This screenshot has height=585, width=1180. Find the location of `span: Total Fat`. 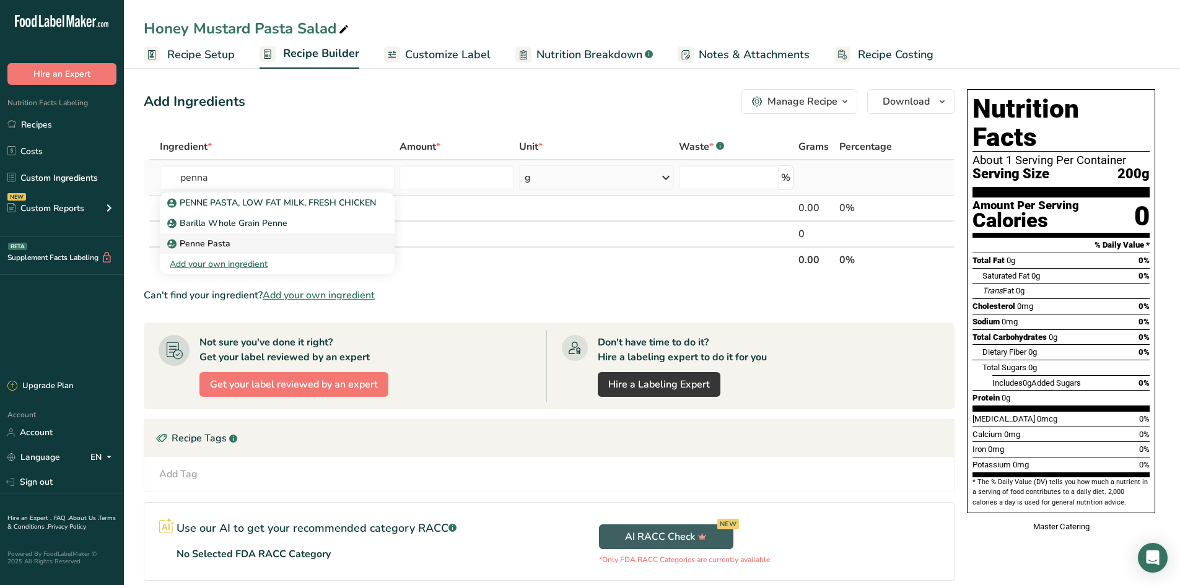

span: Total Fat is located at coordinates (989, 260).